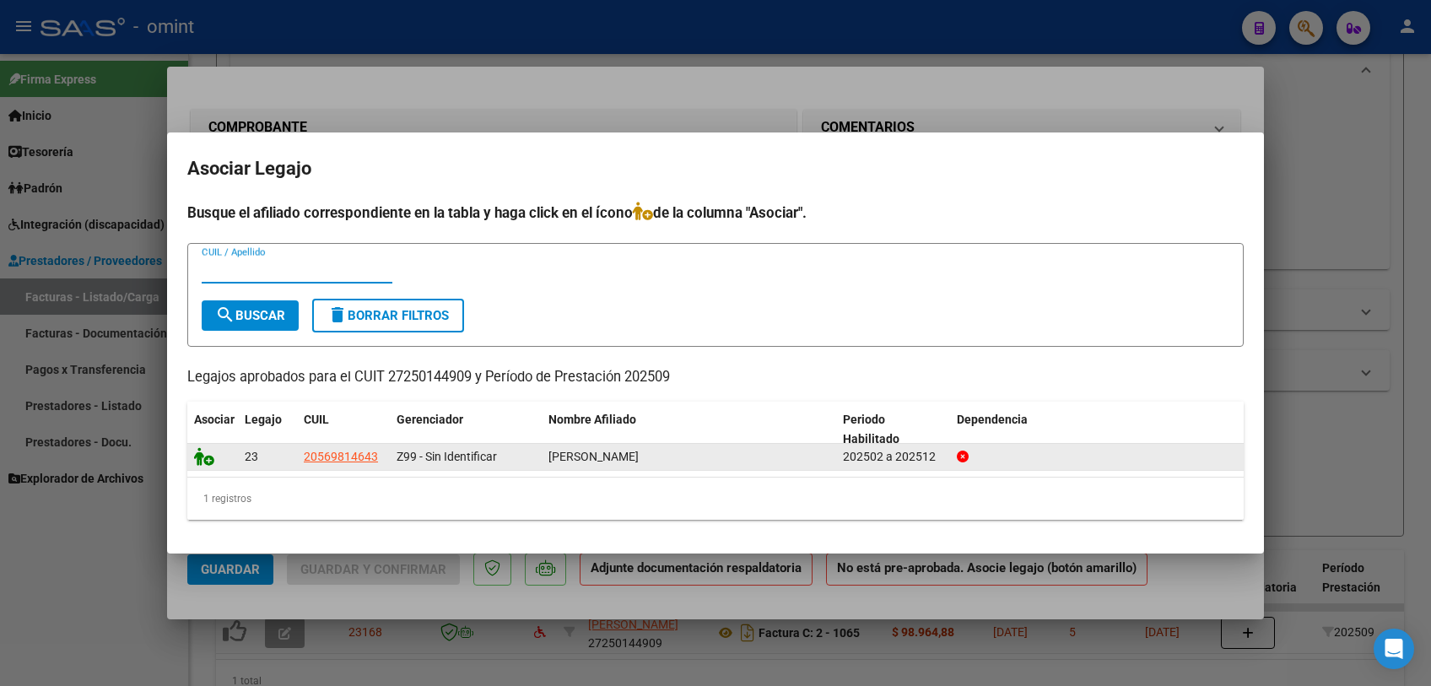  Describe the element at coordinates (716, 499) in the screenshot. I see `div: 1 registros` at that location.